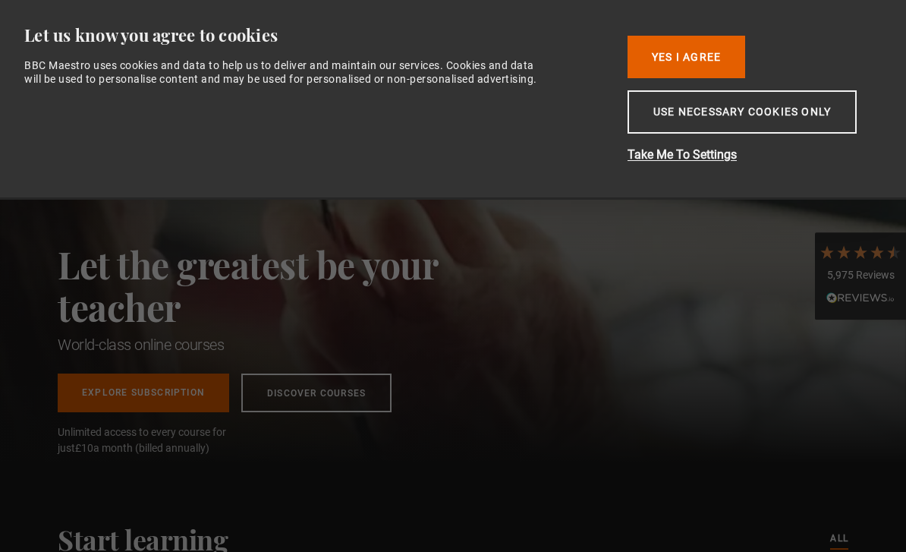 This screenshot has height=552, width=906. I want to click on button: Use necessary cookies only, so click(742, 112).